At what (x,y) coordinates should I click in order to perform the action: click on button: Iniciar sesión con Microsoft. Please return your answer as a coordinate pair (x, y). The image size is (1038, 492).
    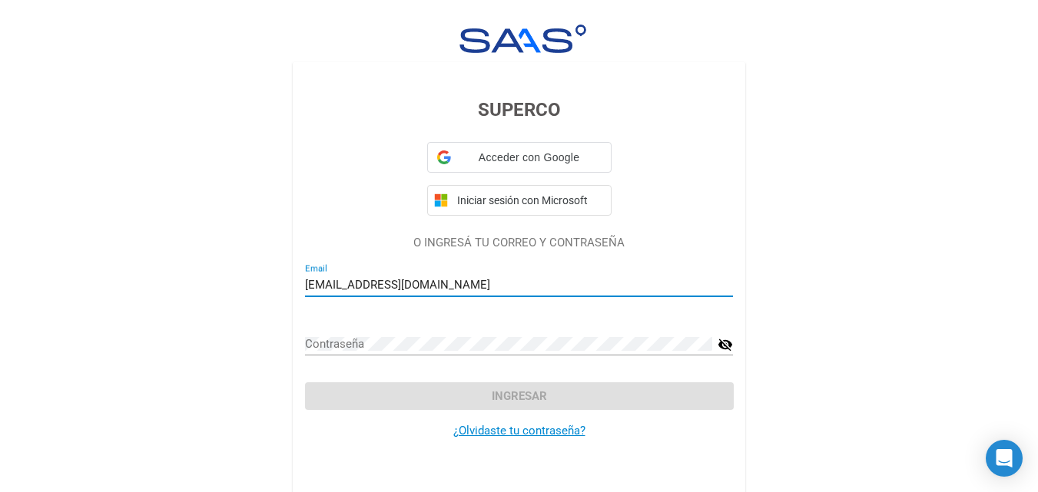
    Looking at the image, I should click on (519, 201).